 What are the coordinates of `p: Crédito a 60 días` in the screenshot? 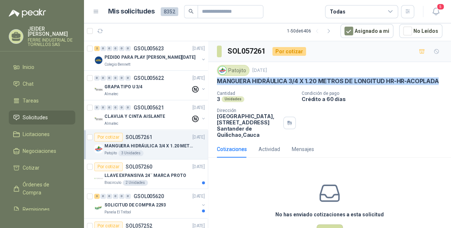 It's located at (374, 99).